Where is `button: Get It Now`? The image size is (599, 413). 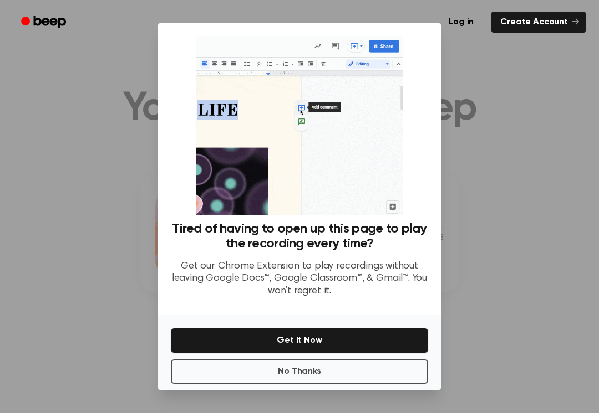
button: Get It Now is located at coordinates (299, 341).